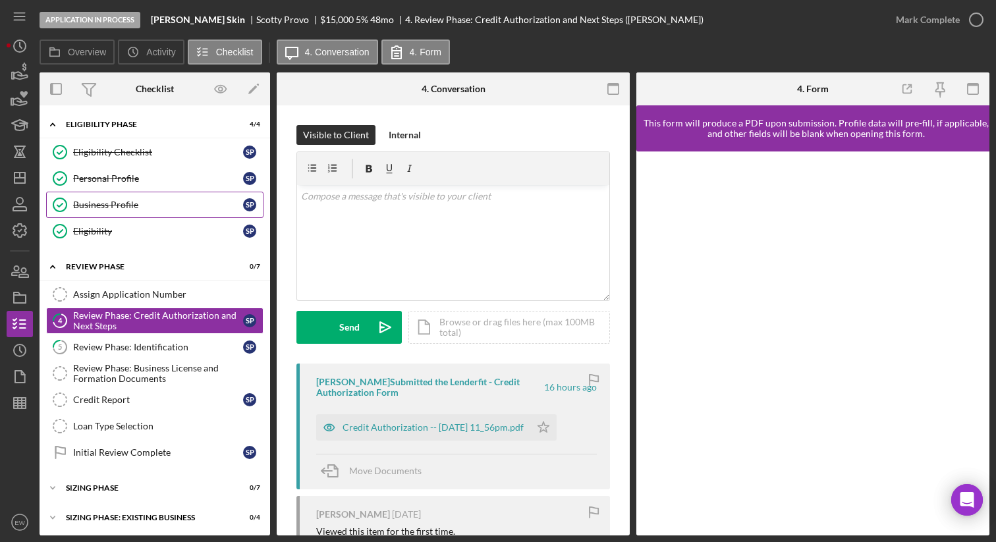 The image size is (996, 542). I want to click on div: 5 %, so click(362, 20).